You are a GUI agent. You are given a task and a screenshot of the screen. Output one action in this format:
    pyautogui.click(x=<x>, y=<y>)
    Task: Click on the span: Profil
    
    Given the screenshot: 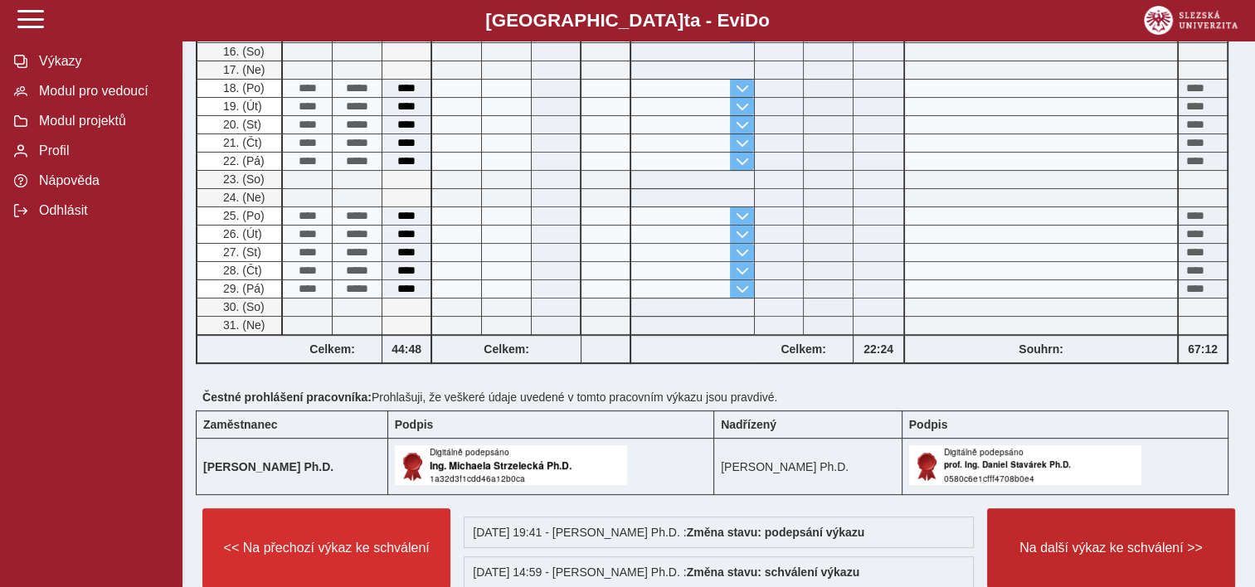 What is the action you would take?
    pyautogui.click(x=101, y=151)
    